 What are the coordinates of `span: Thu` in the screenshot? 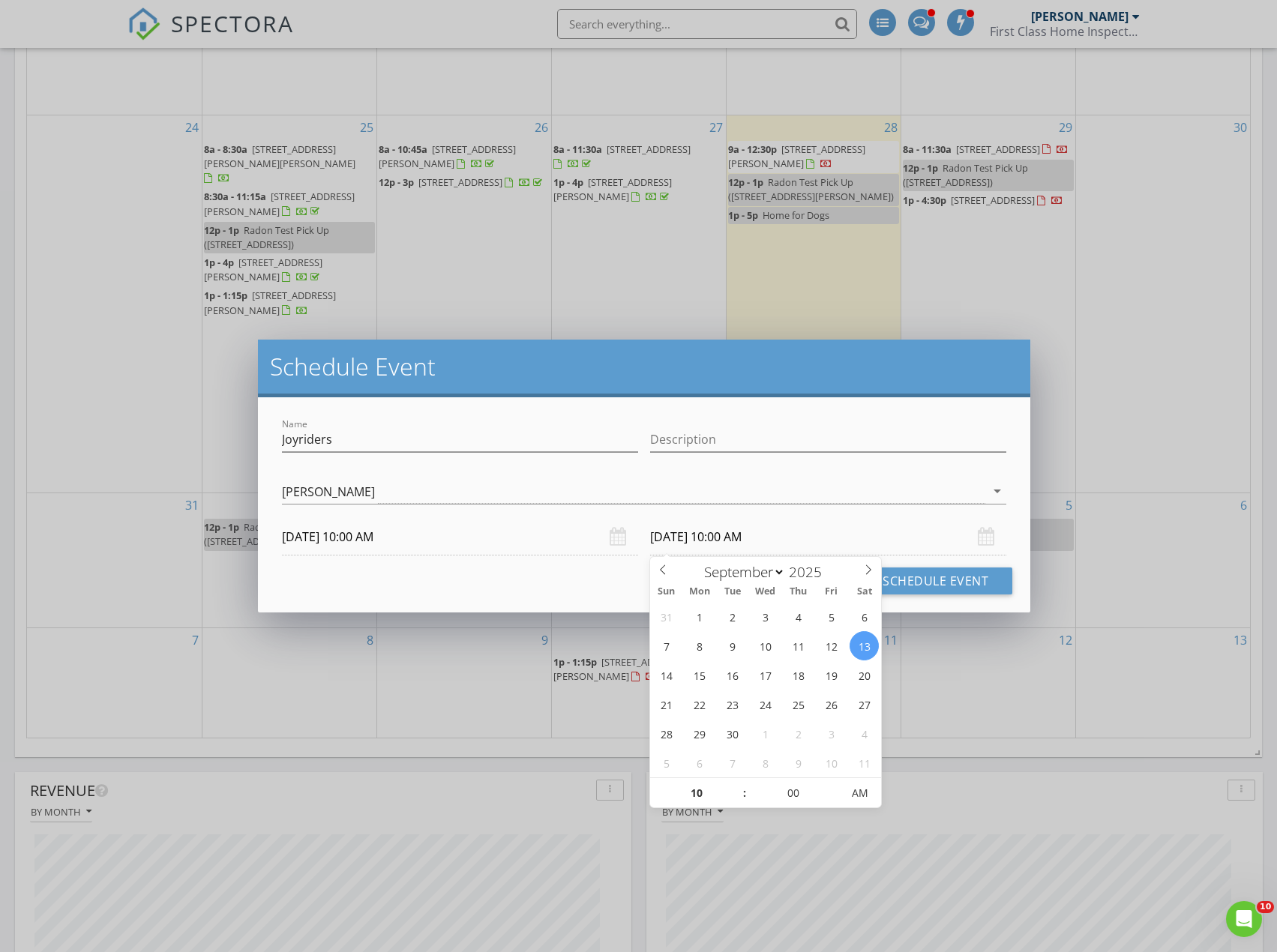 It's located at (798, 592).